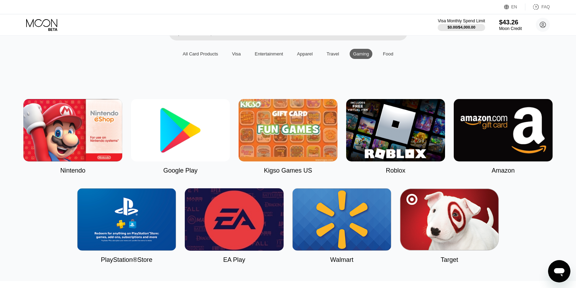 The height and width of the screenshot is (288, 576). I want to click on div: Moon Credit, so click(510, 29).